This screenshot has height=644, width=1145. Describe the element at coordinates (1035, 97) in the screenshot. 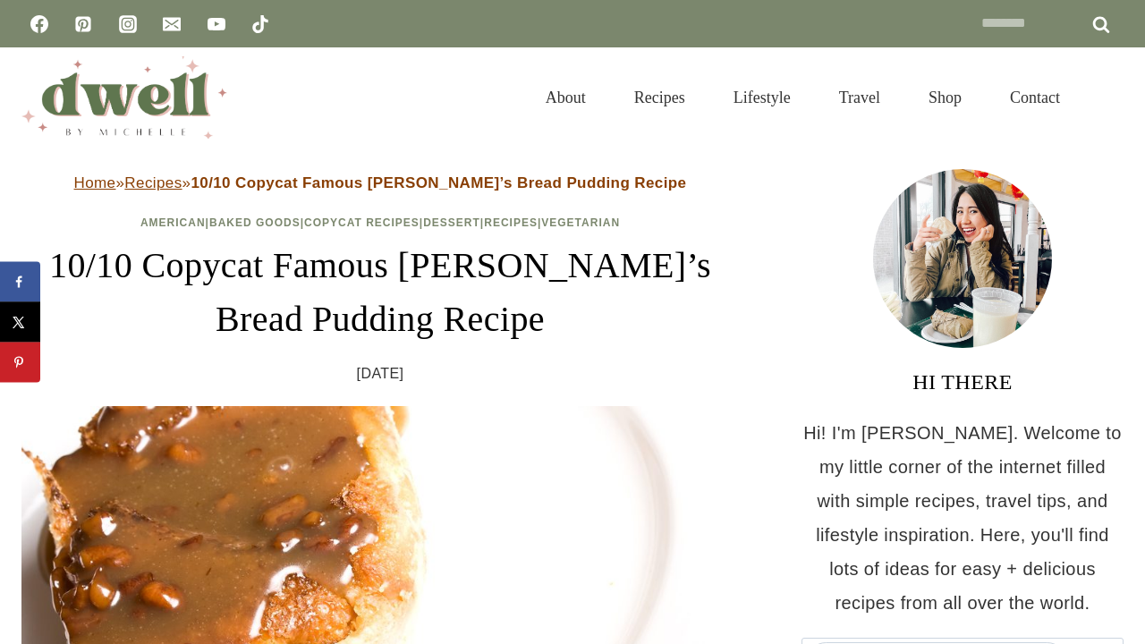

I see `a: Contact` at that location.